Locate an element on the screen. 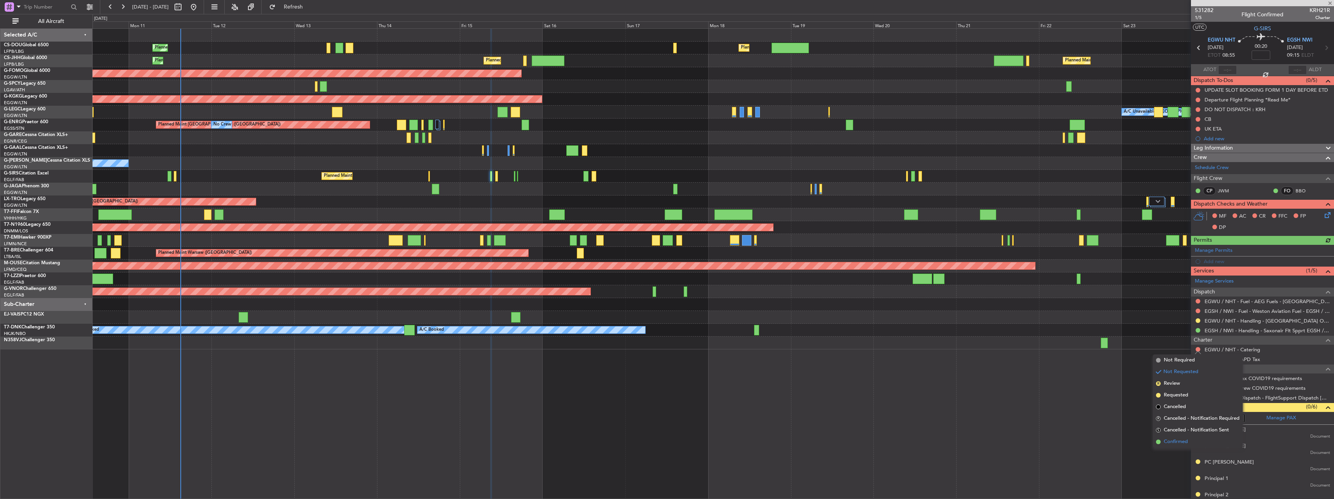 This screenshot has height=499, width=1334. a: DNMM/LOS is located at coordinates (16, 231).